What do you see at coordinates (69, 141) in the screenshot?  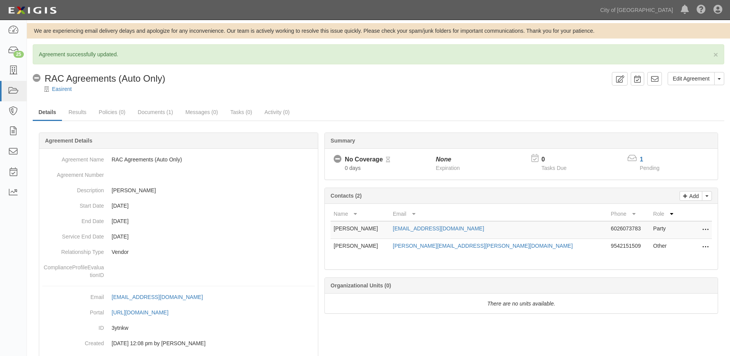 I see `b: Agreement Details` at bounding box center [69, 141].